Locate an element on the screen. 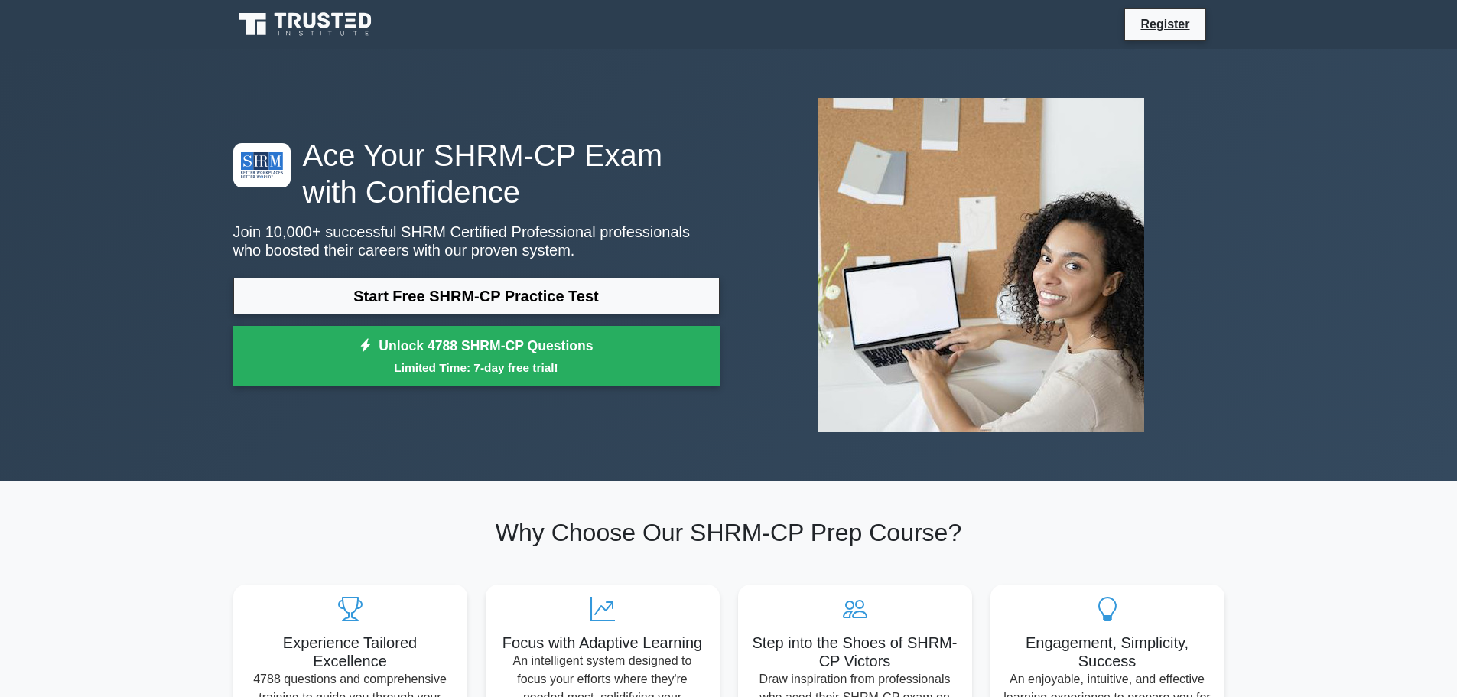 The image size is (1457, 697). h5: Focus with Adaptive Learning is located at coordinates (603, 643).